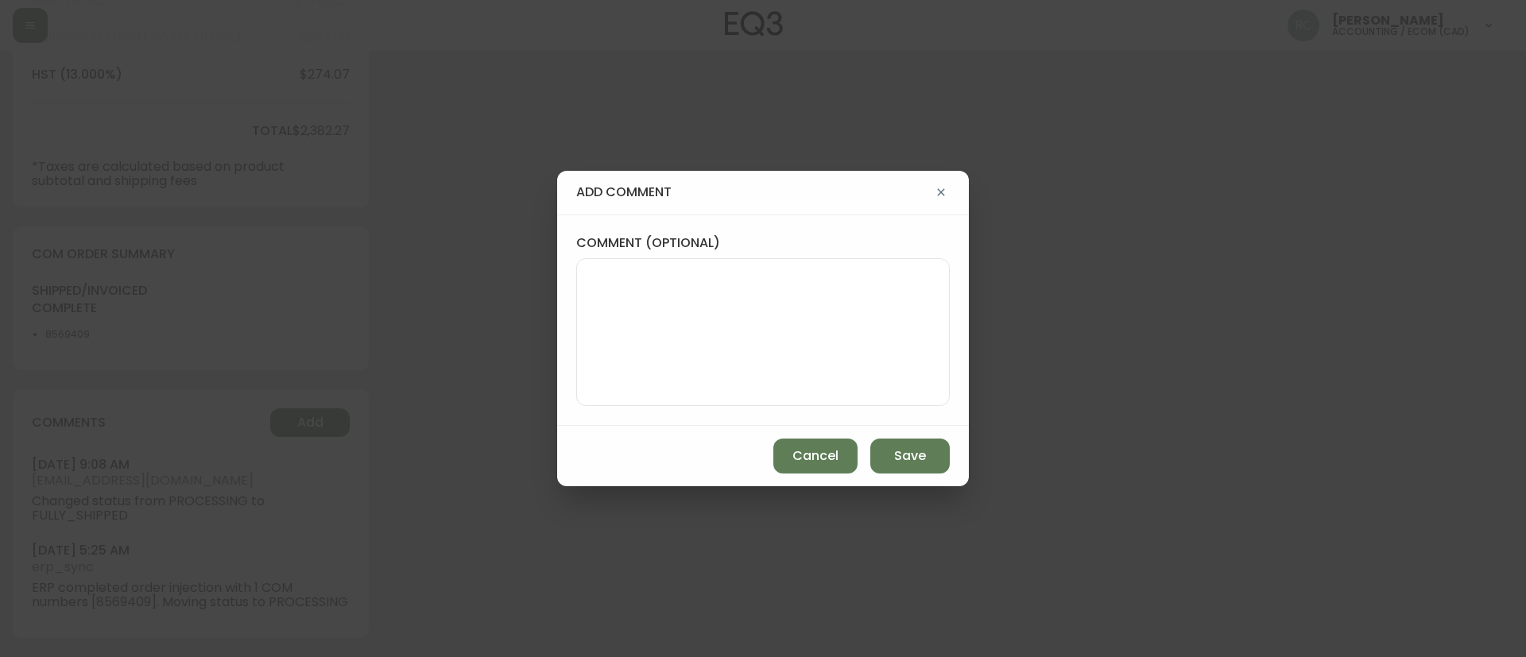 This screenshot has width=1526, height=657. I want to click on button: Cancel, so click(815, 456).